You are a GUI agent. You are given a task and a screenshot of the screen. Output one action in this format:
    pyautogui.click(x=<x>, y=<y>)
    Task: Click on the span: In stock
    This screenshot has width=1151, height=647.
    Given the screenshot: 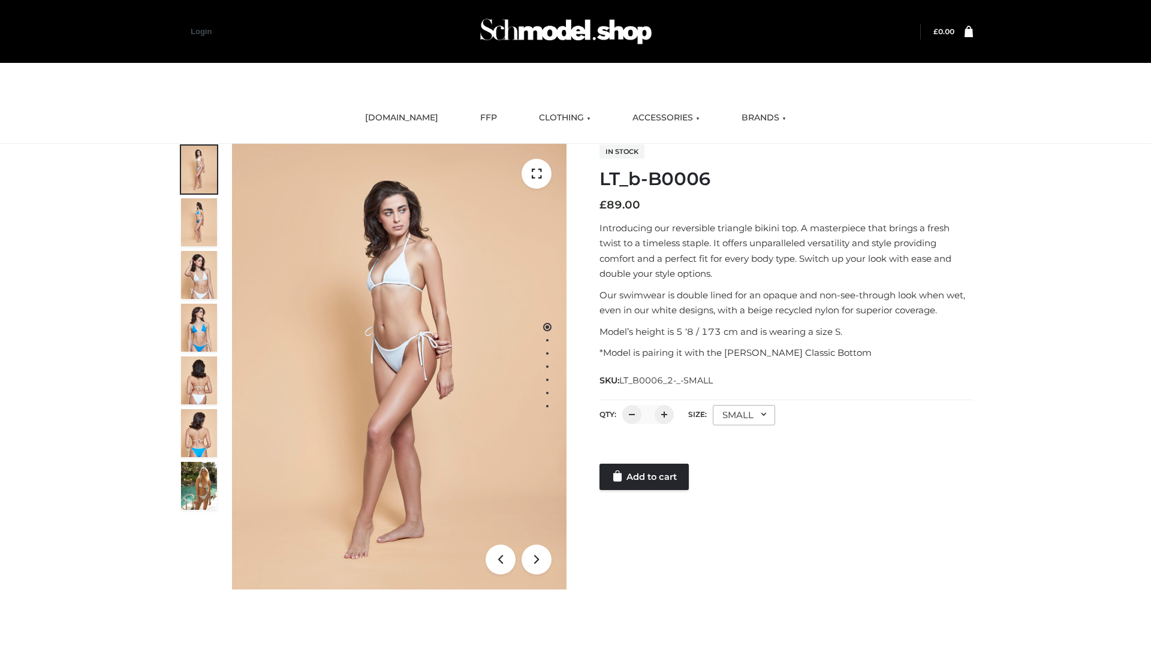 What is the action you would take?
    pyautogui.click(x=622, y=152)
    